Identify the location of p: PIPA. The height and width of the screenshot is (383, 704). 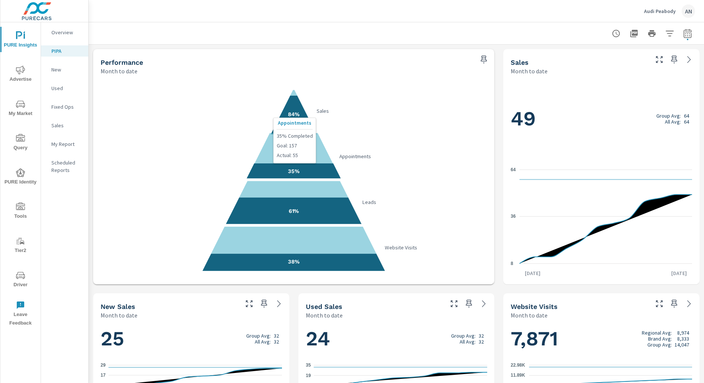
(67, 51).